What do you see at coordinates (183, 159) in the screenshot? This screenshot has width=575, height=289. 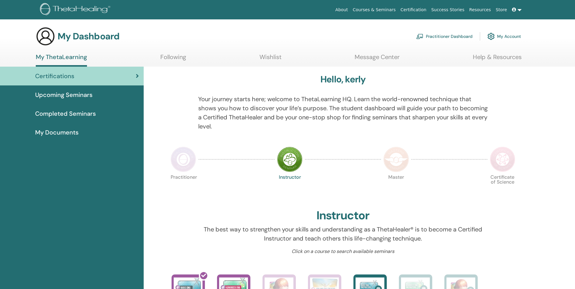 I see `img: Practitioner` at bounding box center [183, 159].